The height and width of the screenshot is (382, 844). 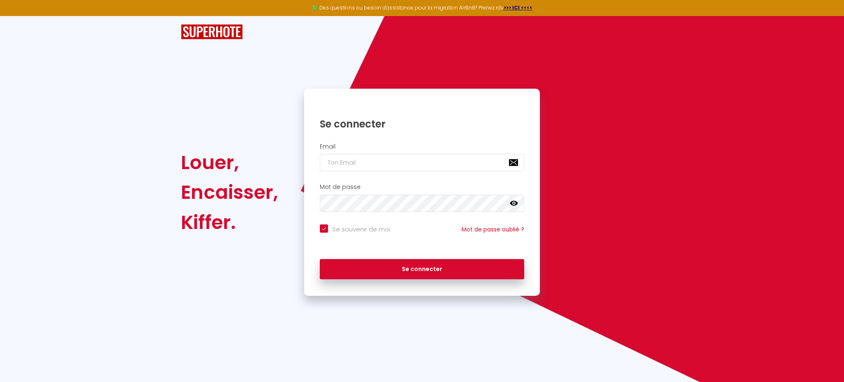 What do you see at coordinates (422, 146) in the screenshot?
I see `h2: Email` at bounding box center [422, 146].